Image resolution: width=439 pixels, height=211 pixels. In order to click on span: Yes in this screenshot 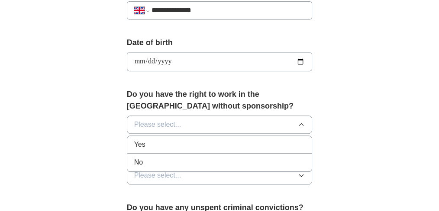, I will do `click(140, 144)`.